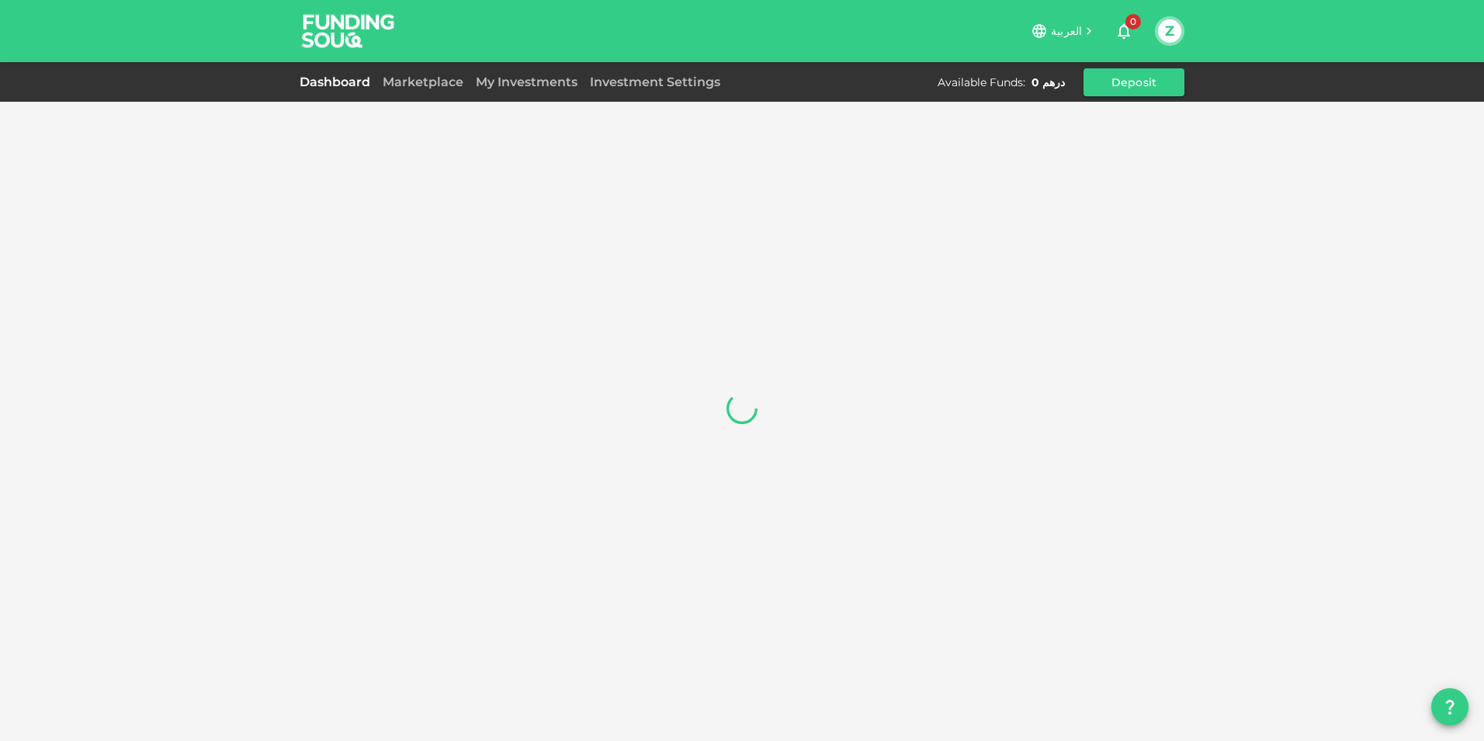 The image size is (1484, 741). Describe the element at coordinates (1134, 82) in the screenshot. I see `button: Deposit` at that location.